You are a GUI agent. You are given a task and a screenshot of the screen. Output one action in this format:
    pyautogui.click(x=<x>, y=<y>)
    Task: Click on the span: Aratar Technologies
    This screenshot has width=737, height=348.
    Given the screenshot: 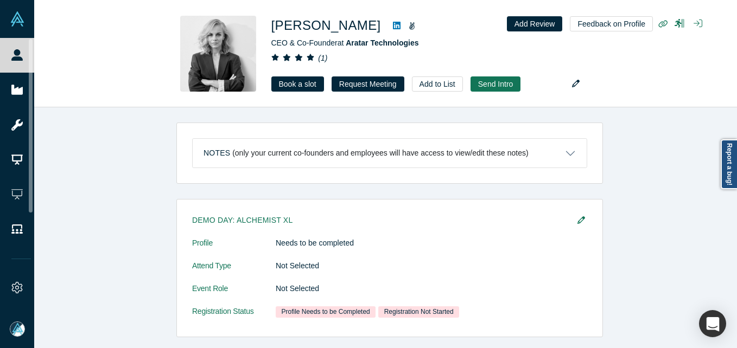 What is the action you would take?
    pyautogui.click(x=382, y=43)
    